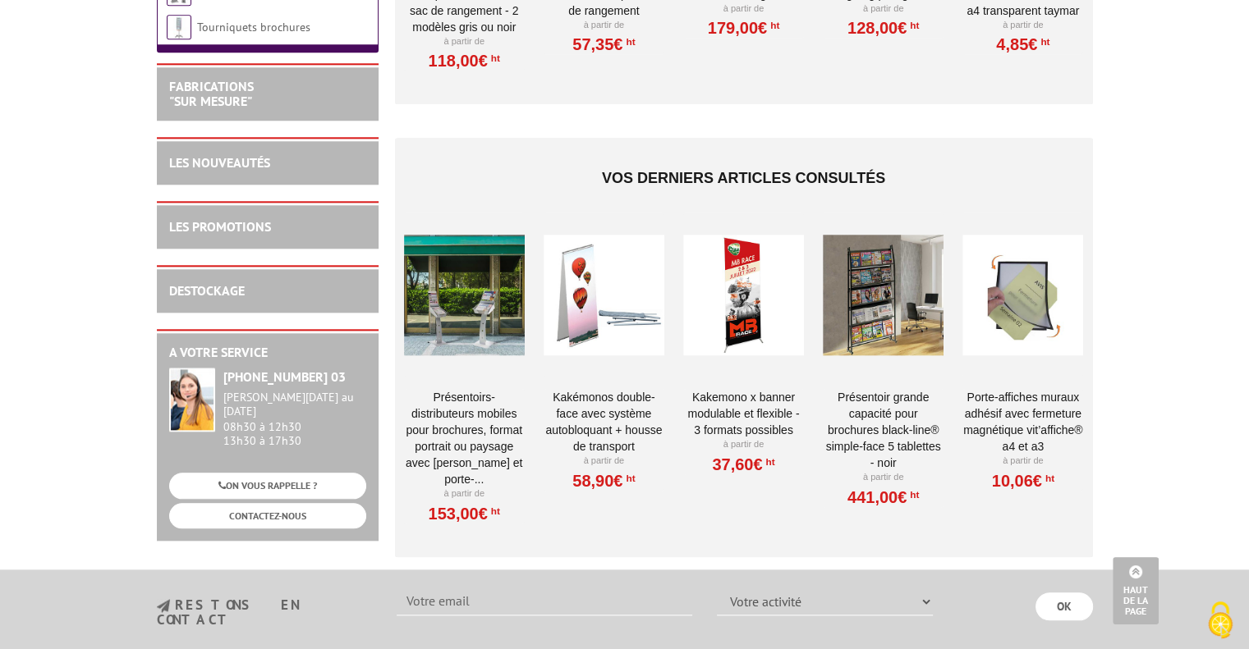 This screenshot has height=649, width=1249. What do you see at coordinates (193, 102) in the screenshot?
I see `img: tab_keywords_by_traffic_grey.svg` at bounding box center [193, 102].